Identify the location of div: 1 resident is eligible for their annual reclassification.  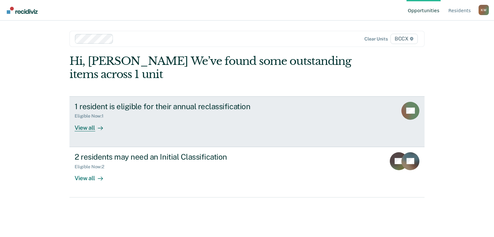
(188, 106).